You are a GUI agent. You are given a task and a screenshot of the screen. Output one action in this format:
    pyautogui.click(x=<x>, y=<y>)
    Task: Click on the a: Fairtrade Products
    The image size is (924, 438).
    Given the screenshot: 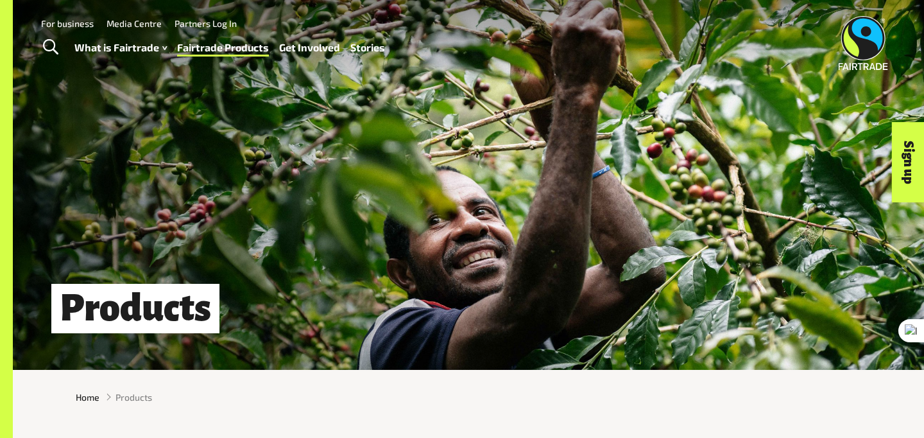 What is the action you would take?
    pyautogui.click(x=223, y=47)
    